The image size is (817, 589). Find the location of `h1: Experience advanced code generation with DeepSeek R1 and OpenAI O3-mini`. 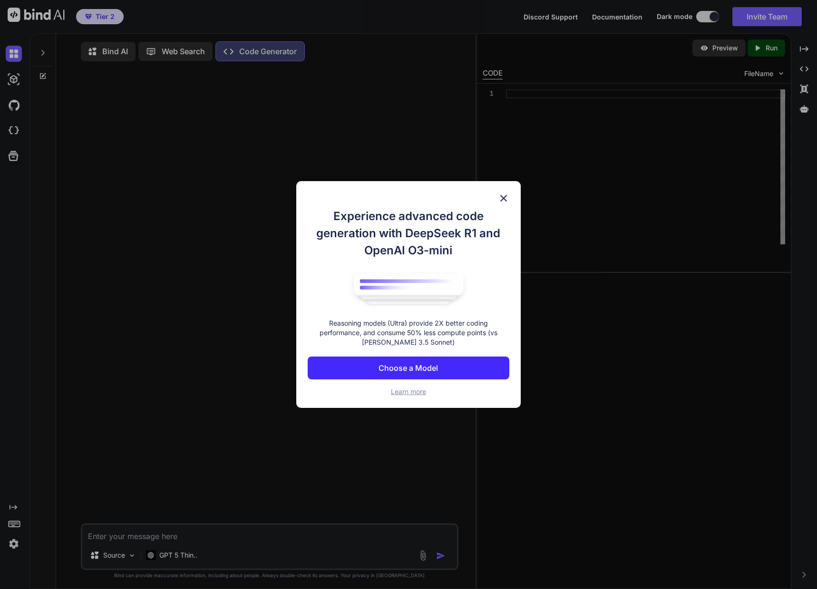

h1: Experience advanced code generation with DeepSeek R1 and OpenAI O3-mini is located at coordinates (409, 234).